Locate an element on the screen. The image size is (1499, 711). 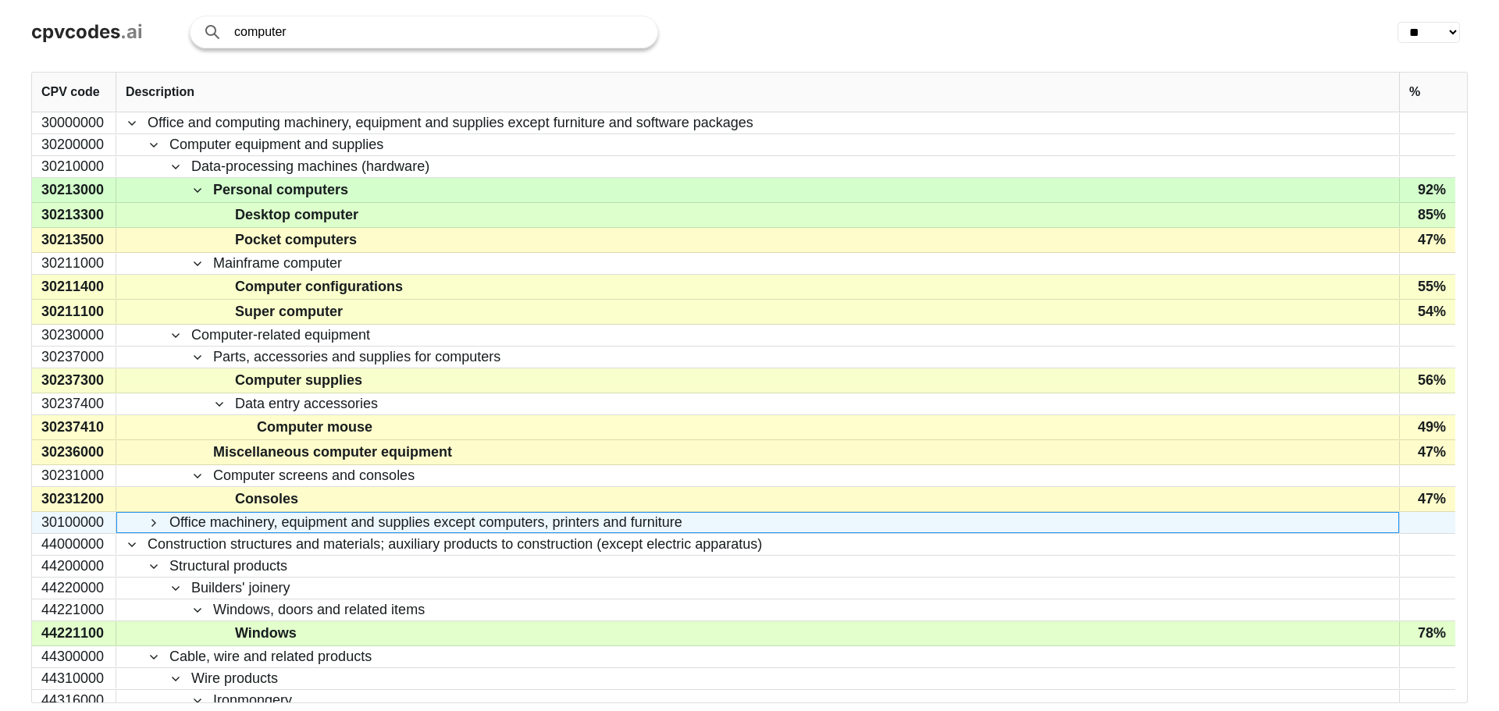
span: Office machinery, equipment and supplies except computers, printers and furniture is located at coordinates (426, 522).